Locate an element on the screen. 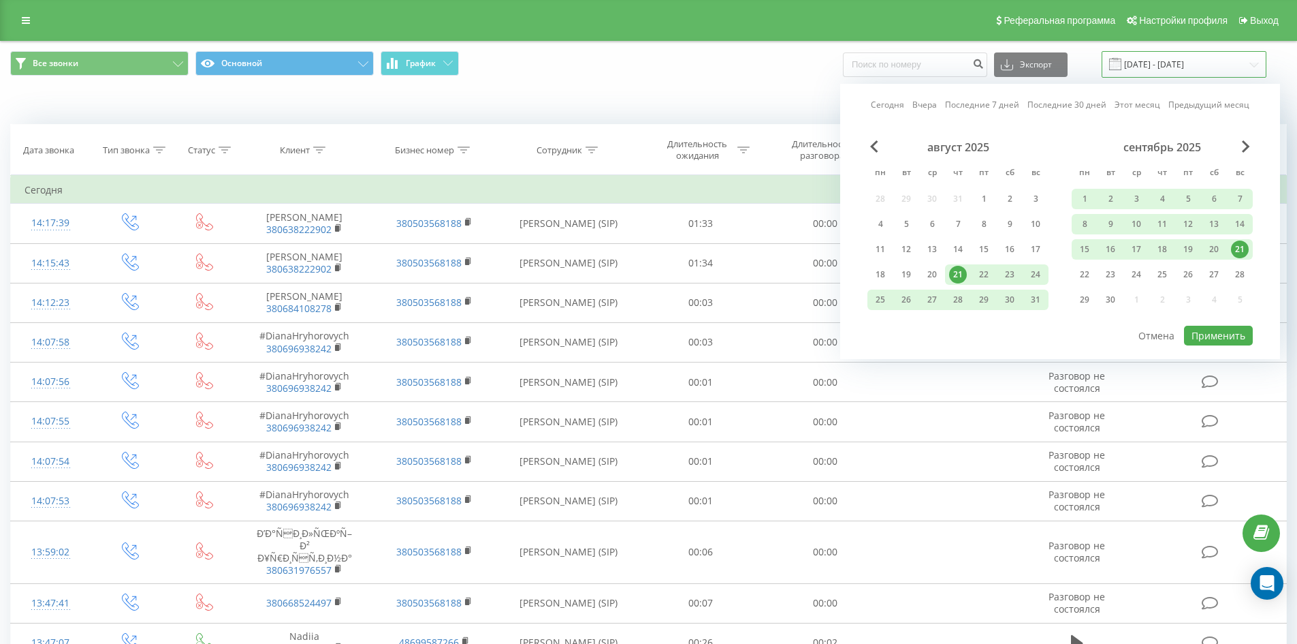  span: График is located at coordinates (421, 63).